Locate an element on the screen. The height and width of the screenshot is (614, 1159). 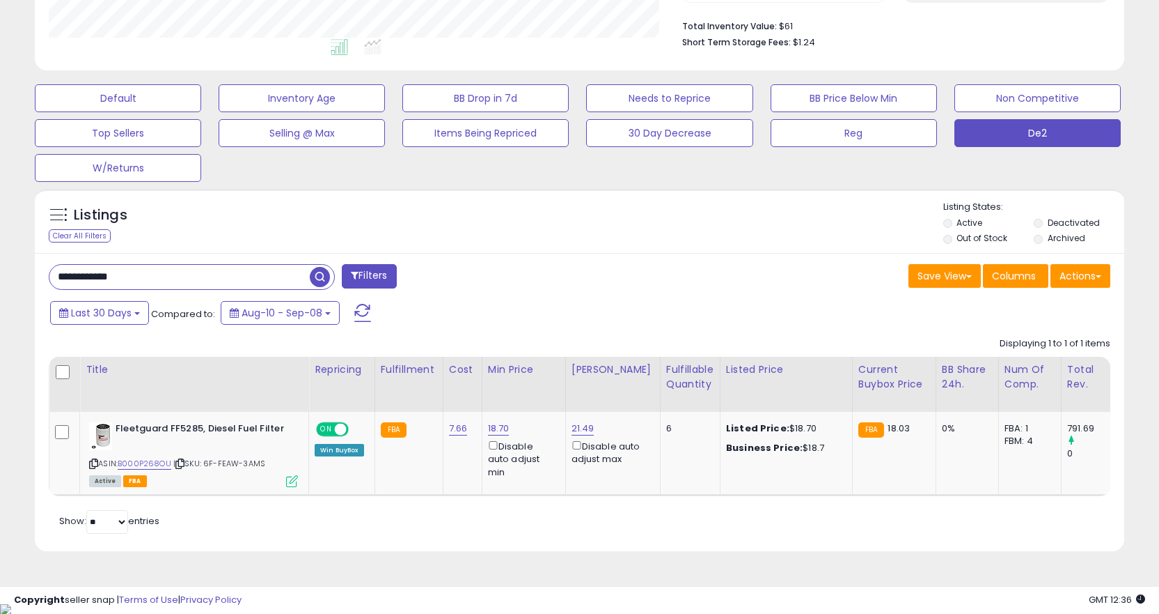
button: Needs to Reprice is located at coordinates (669, 98).